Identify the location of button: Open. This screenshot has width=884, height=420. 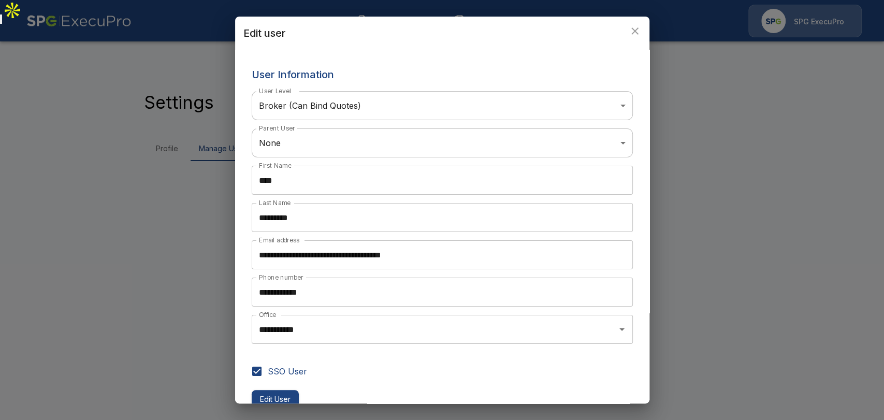
(622, 329).